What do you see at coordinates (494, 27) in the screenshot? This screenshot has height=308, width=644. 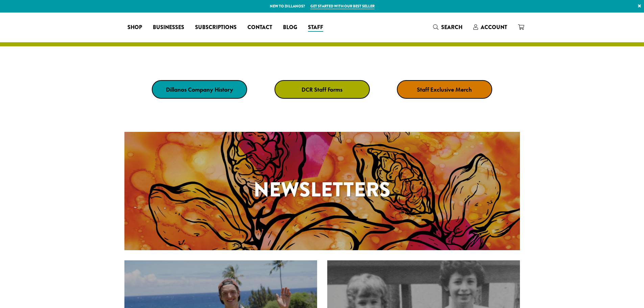 I see `span: Account` at bounding box center [494, 27].